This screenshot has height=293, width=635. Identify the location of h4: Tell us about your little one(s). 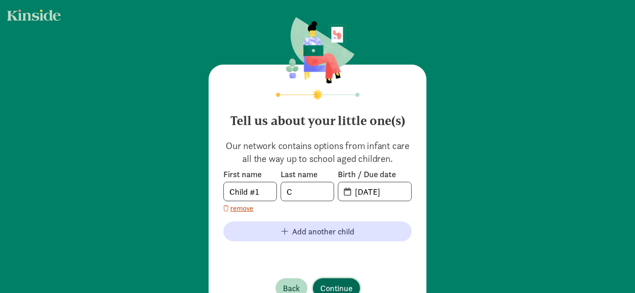
(318, 117).